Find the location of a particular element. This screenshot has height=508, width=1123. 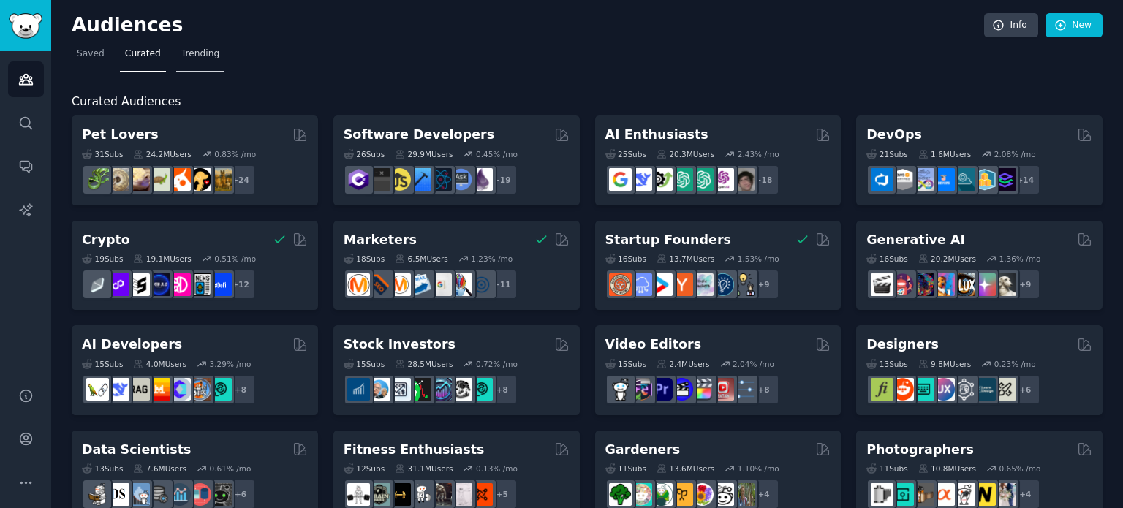

img: sdforall is located at coordinates (943, 284).